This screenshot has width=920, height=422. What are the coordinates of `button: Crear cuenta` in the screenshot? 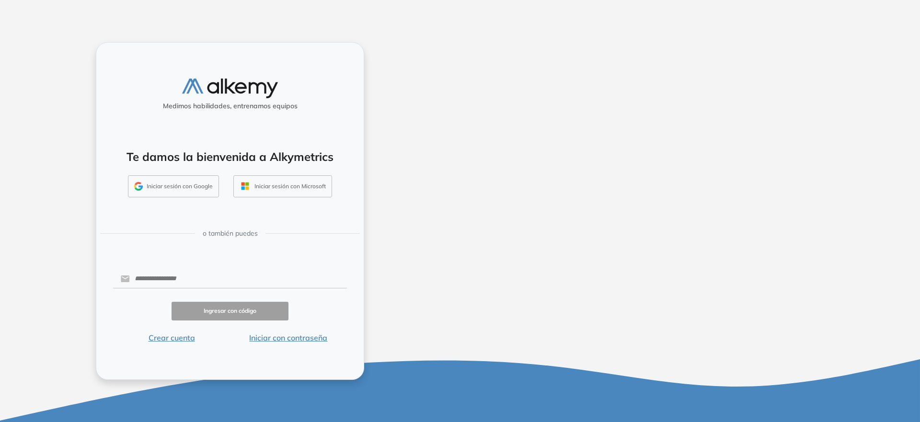 It's located at (172, 338).